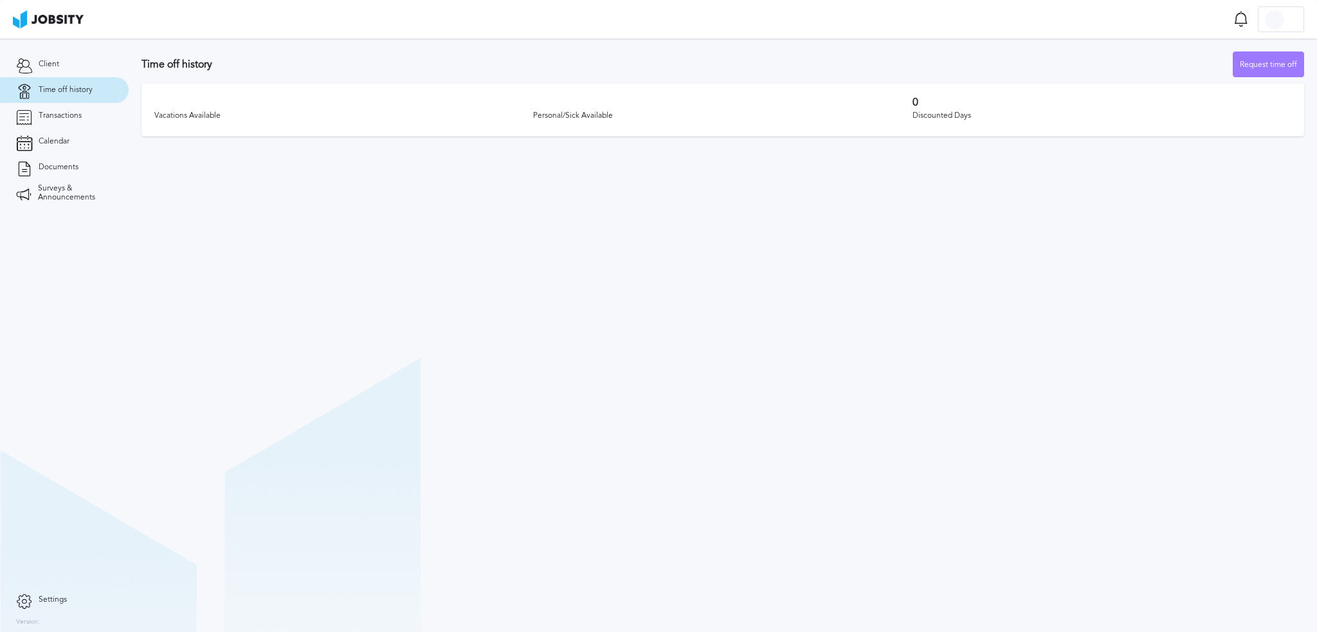 This screenshot has width=1317, height=632. What do you see at coordinates (1268, 64) in the screenshot?
I see `button: Request time off` at bounding box center [1268, 64].